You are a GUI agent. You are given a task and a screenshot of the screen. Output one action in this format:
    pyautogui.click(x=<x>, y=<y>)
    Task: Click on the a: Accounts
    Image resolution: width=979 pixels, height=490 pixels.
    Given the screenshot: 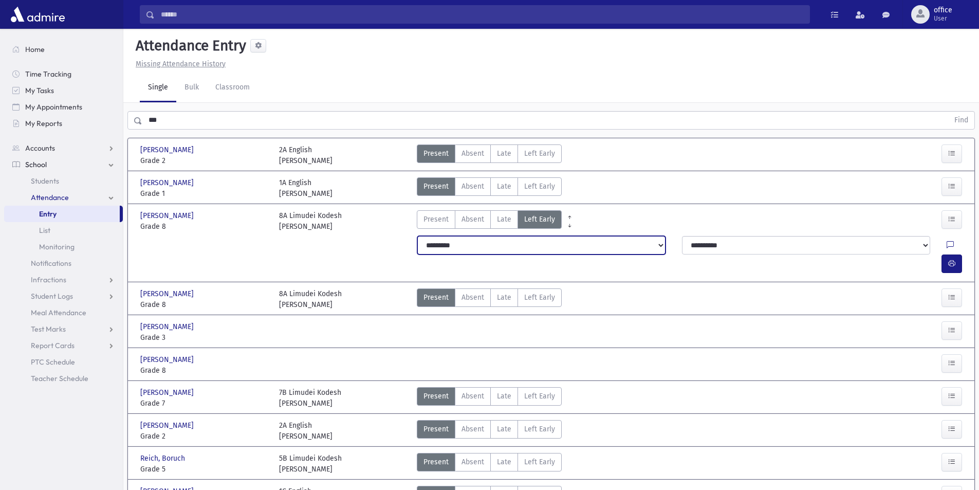 What is the action you would take?
    pyautogui.click(x=63, y=148)
    